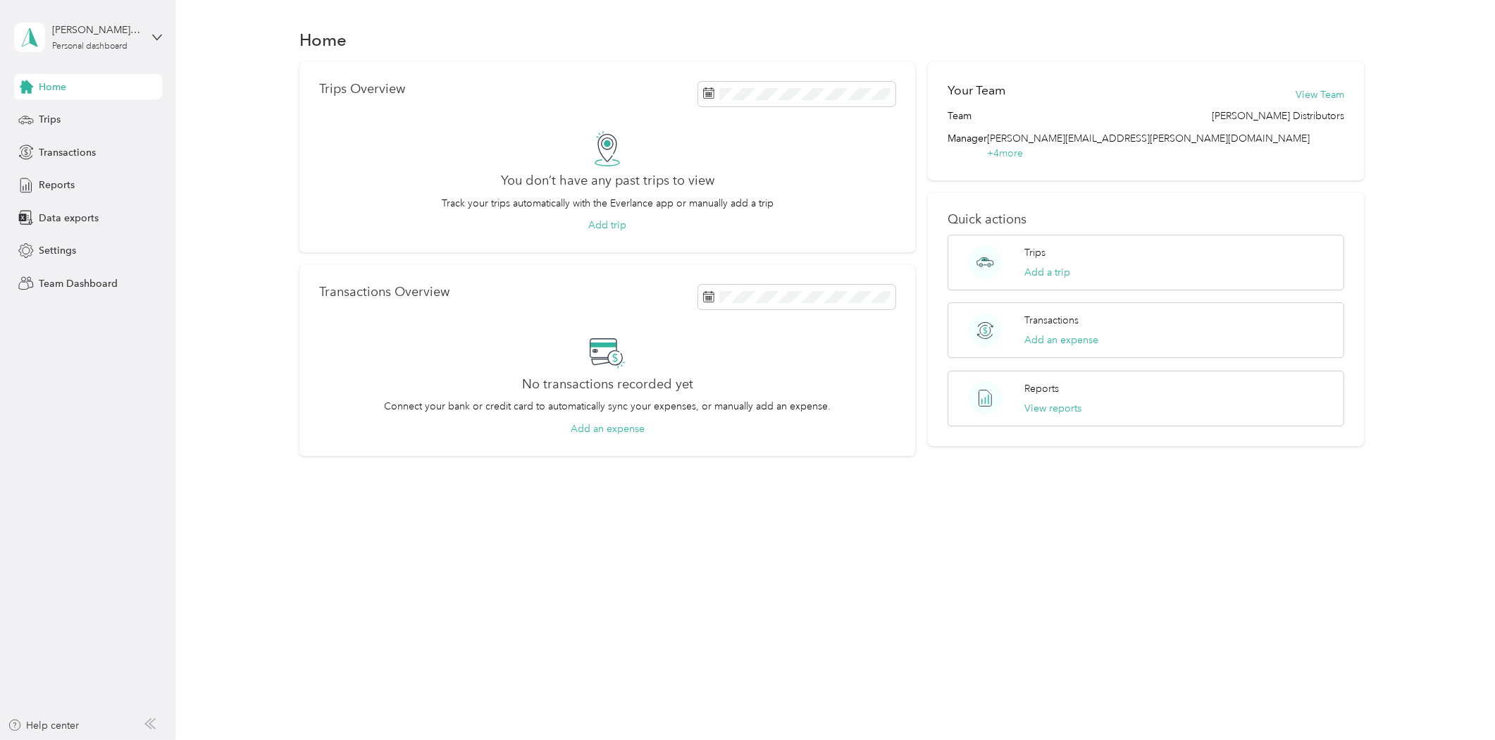 This screenshot has height=740, width=1495. Describe the element at coordinates (89, 46) in the screenshot. I see `div: Personal dashboard` at that location.